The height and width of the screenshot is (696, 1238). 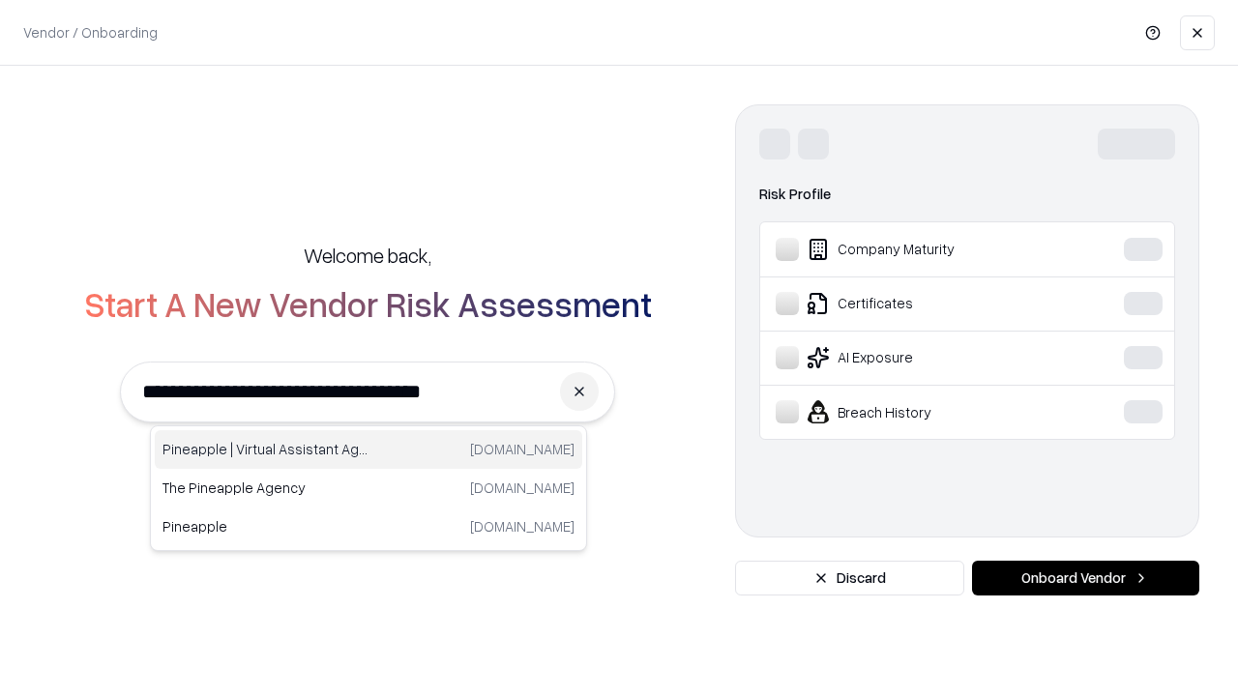 What do you see at coordinates (368, 488) in the screenshot?
I see `div: Suggestions` at bounding box center [368, 488].